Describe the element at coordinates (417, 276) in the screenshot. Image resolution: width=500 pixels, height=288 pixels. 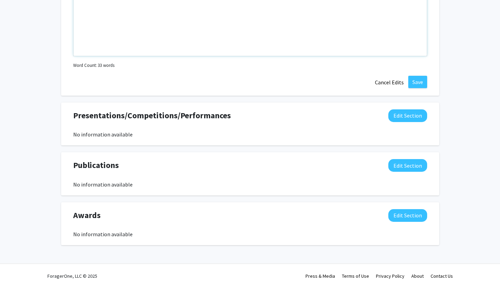
I see `a: About` at that location.